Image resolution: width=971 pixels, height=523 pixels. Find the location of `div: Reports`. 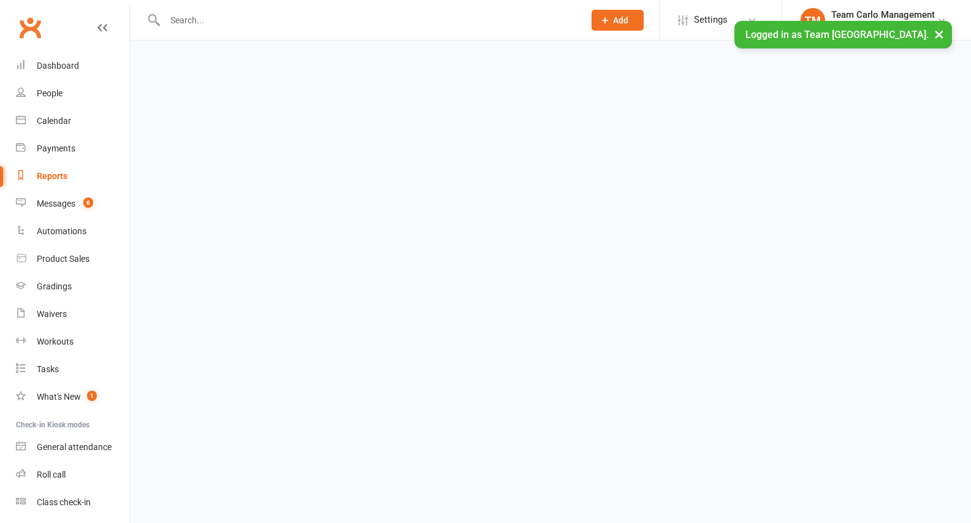

div: Reports is located at coordinates (52, 176).